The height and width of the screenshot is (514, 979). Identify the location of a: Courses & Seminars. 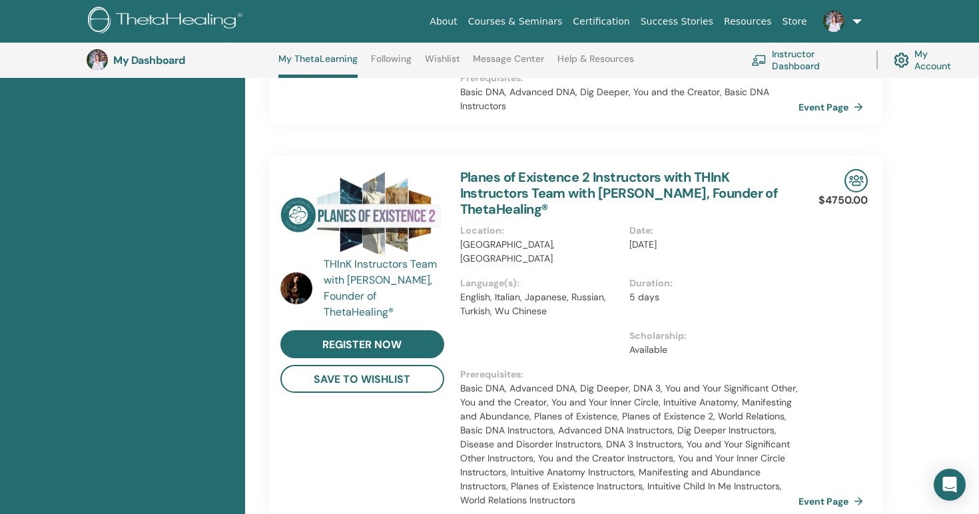
(515, 21).